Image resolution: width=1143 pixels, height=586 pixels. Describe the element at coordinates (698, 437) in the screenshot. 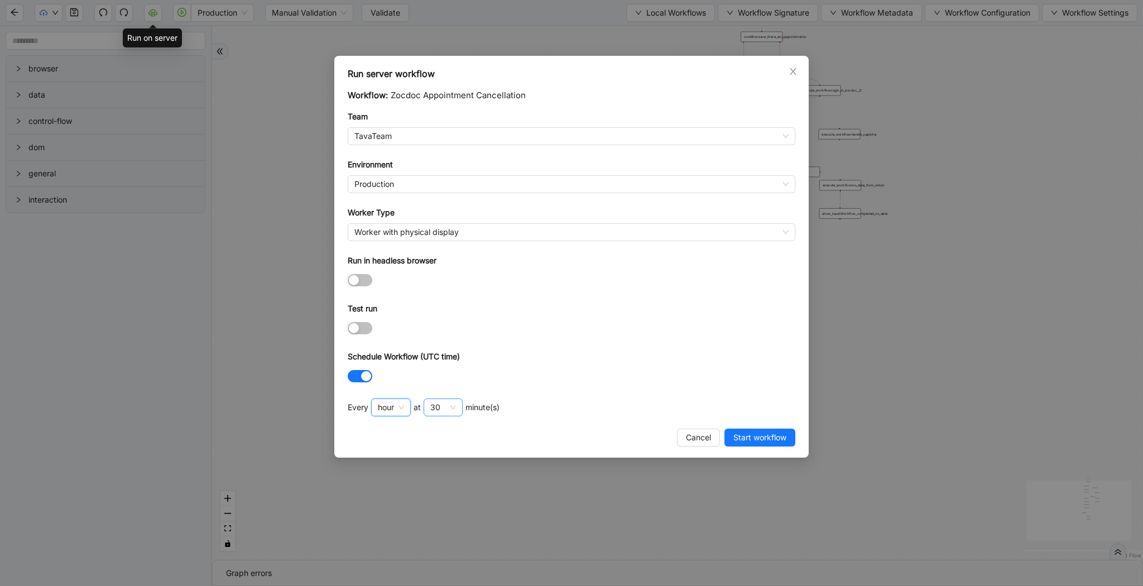

I see `span: Cancel` at that location.